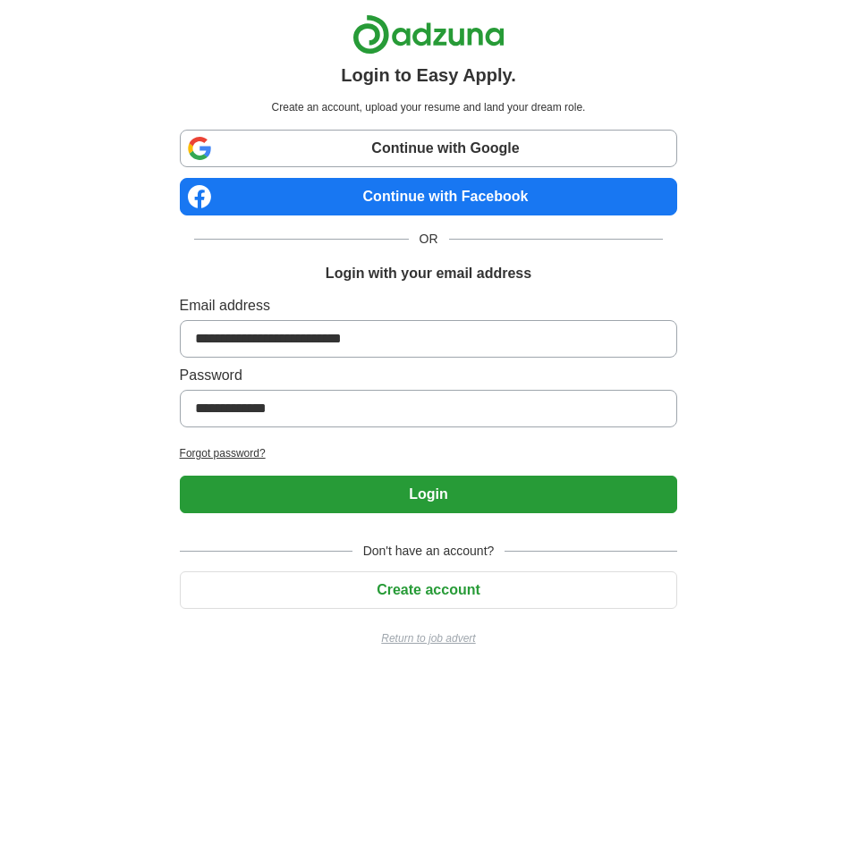 This screenshot has width=857, height=844. Describe the element at coordinates (428, 306) in the screenshot. I see `label: Email address` at that location.